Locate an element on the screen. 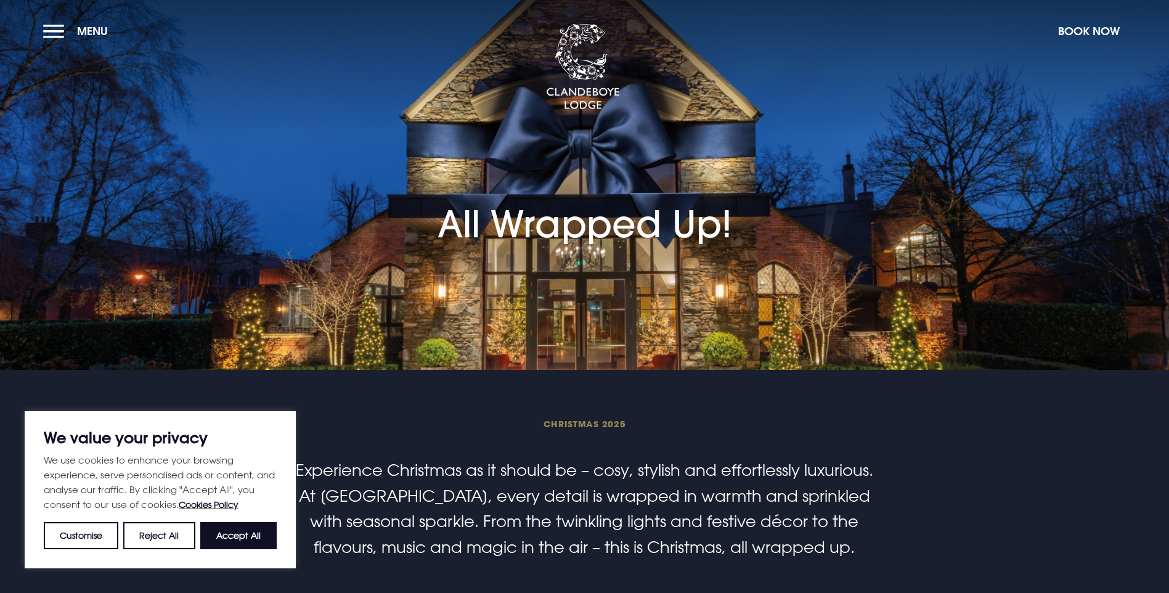 This screenshot has width=1169, height=593. button: Book Now is located at coordinates (1089, 31).